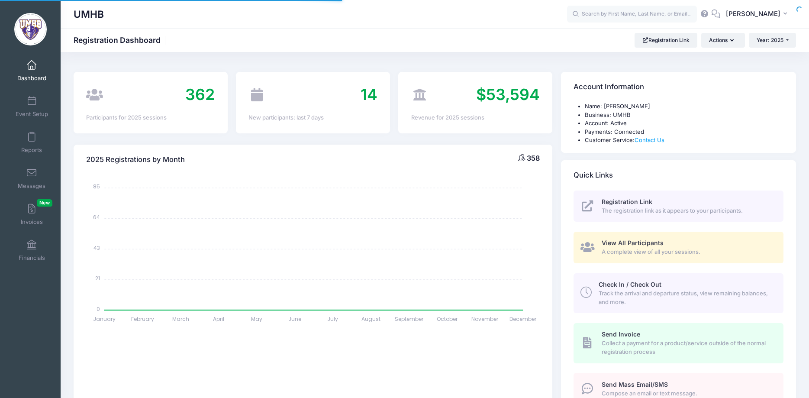  Describe the element at coordinates (609, 87) in the screenshot. I see `h4: Account Information` at that location.